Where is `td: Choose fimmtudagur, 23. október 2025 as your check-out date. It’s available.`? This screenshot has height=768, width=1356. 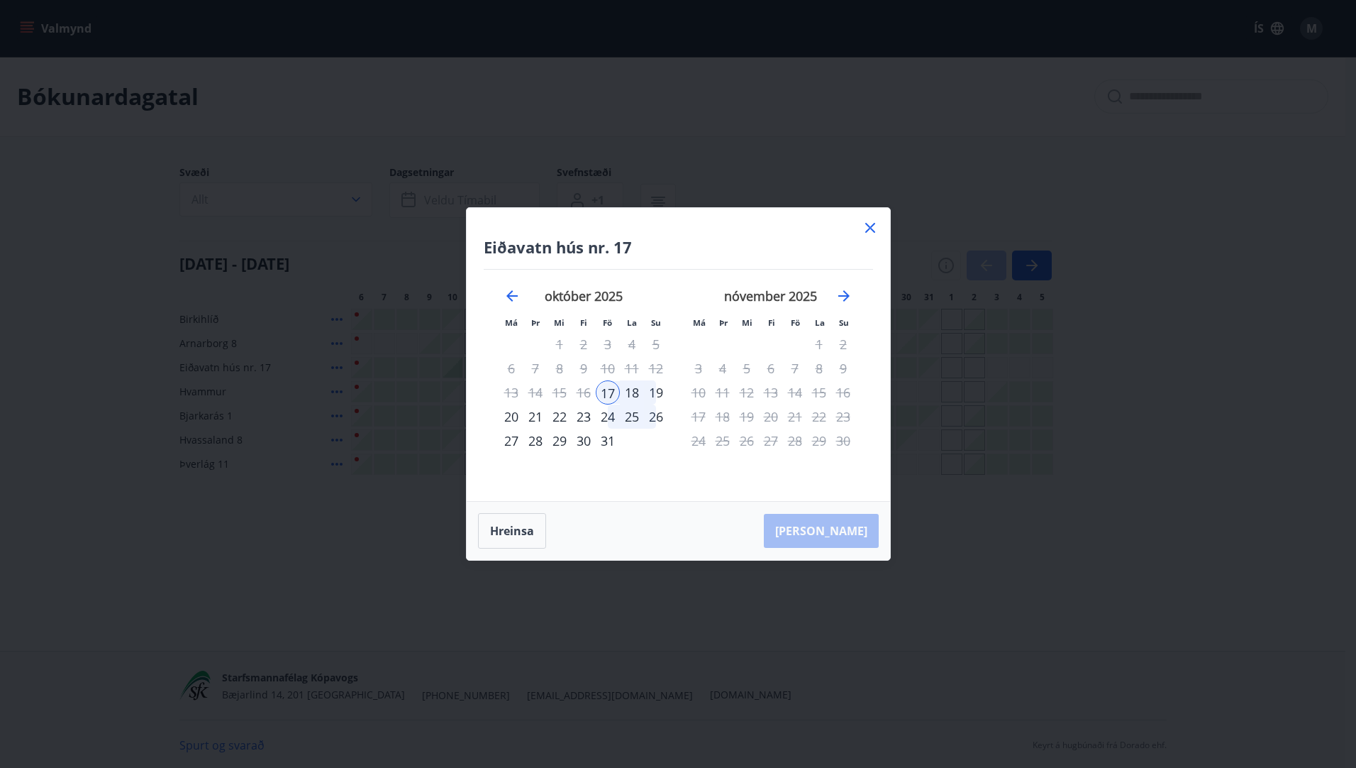
td: Choose fimmtudagur, 23. október 2025 as your check-out date. It’s available. is located at coordinates (584, 416).